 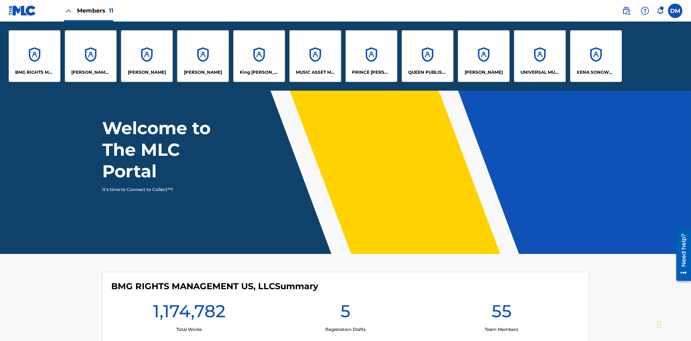 What do you see at coordinates (645, 11) in the screenshot?
I see `div: Help` at bounding box center [645, 11].